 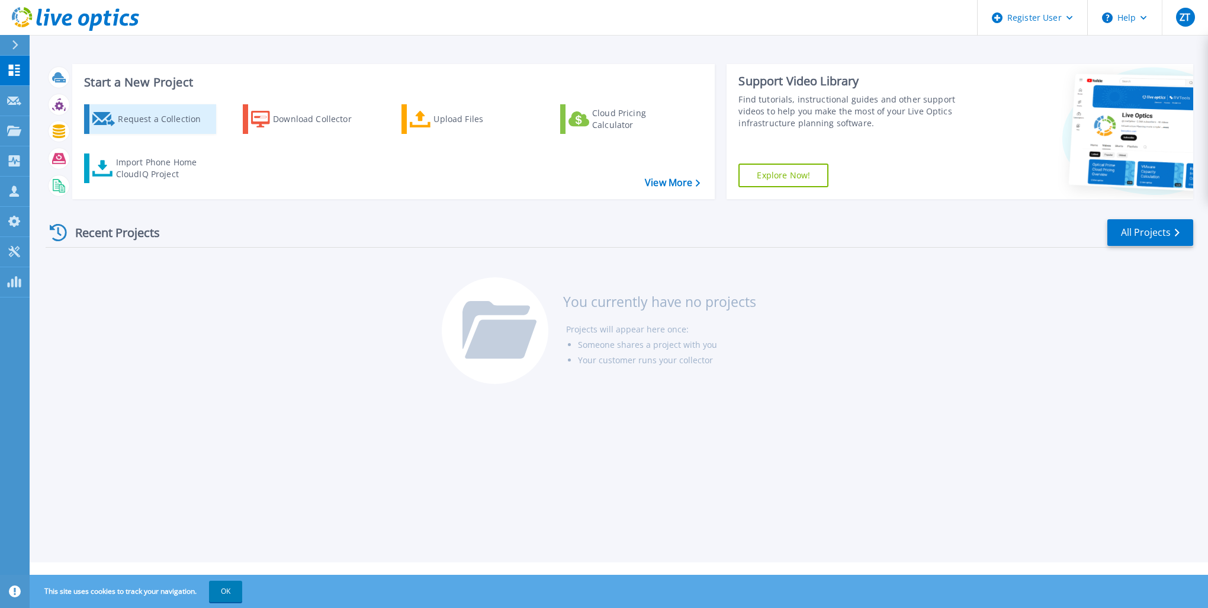 I want to click on h3: Start a New Project, so click(x=392, y=82).